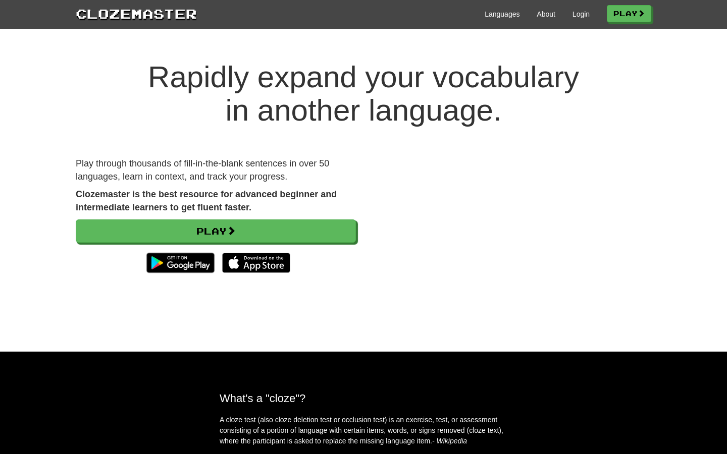 This screenshot has height=454, width=727. Describe the element at coordinates (180, 263) in the screenshot. I see `img: Get it on Google Play` at that location.